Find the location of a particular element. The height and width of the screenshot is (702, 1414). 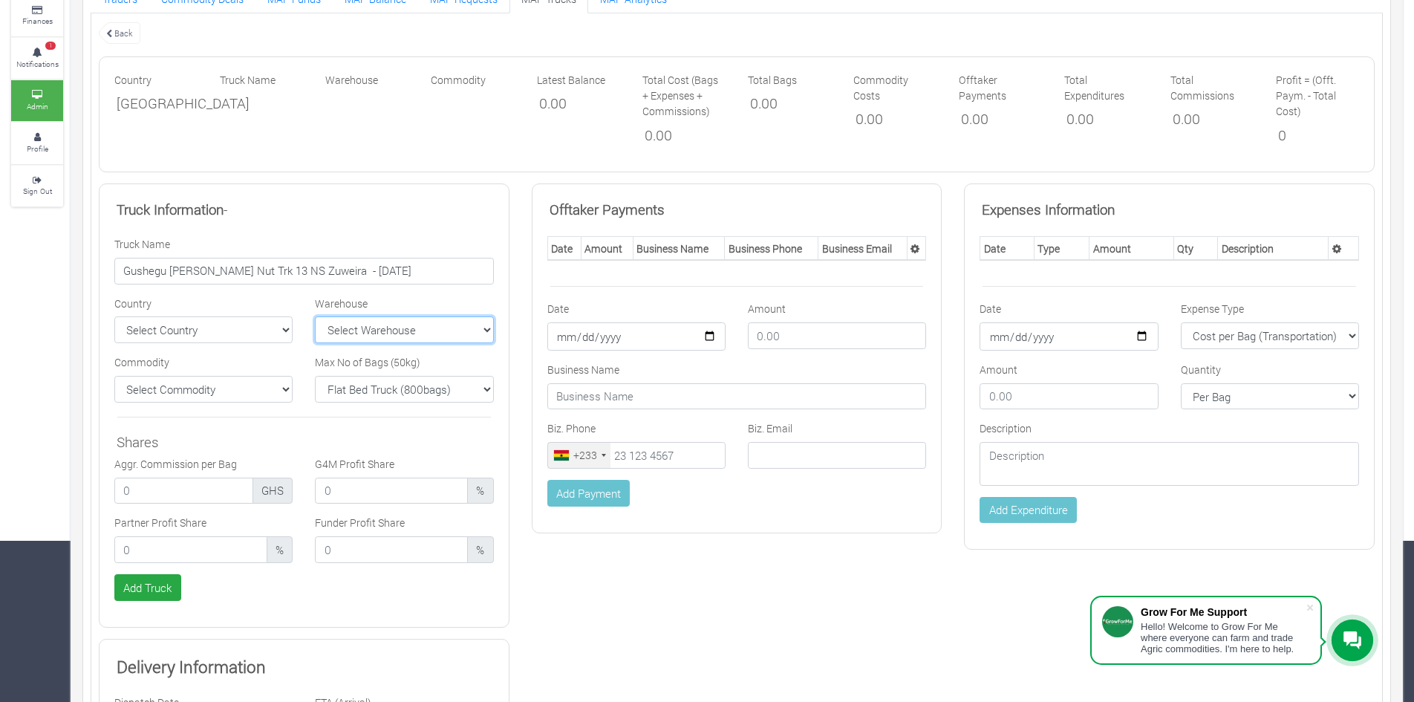

button: Add Payment is located at coordinates (589, 493).